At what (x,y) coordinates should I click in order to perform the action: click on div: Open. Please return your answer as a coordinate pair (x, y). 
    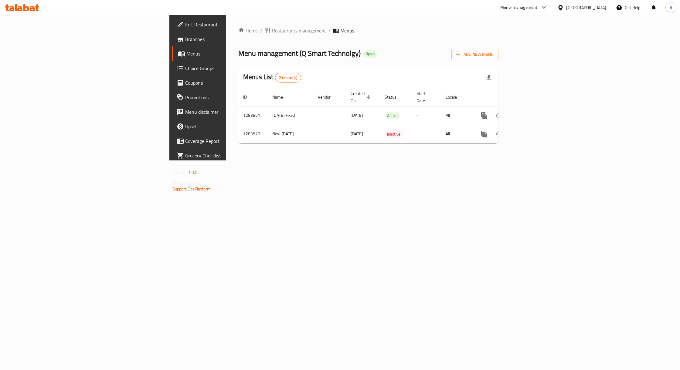
    Looking at the image, I should click on (370, 54).